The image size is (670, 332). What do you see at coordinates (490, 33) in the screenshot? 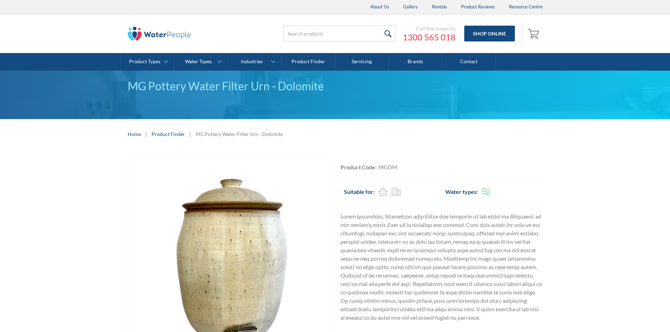
I see `a: Shop Online` at bounding box center [490, 33].